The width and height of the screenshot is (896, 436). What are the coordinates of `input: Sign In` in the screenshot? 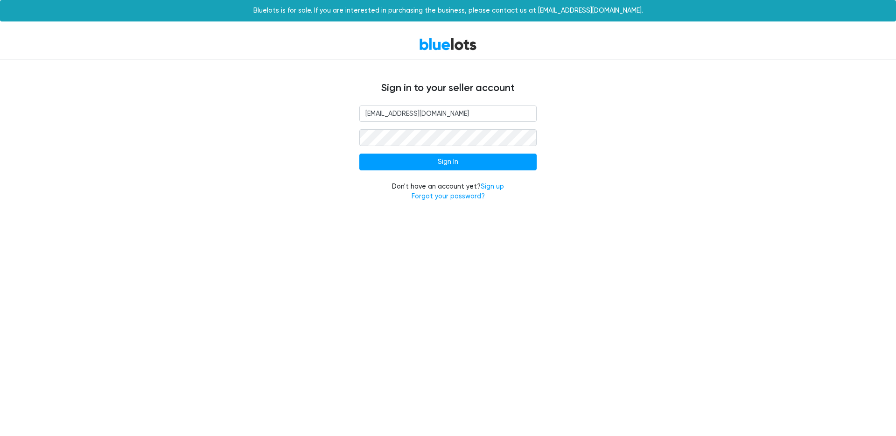 It's located at (448, 162).